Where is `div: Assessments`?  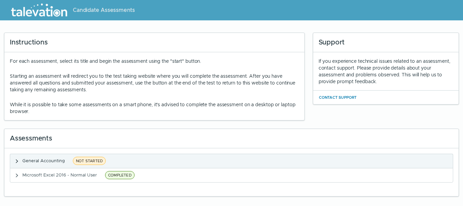
div: Assessments is located at coordinates (232, 138).